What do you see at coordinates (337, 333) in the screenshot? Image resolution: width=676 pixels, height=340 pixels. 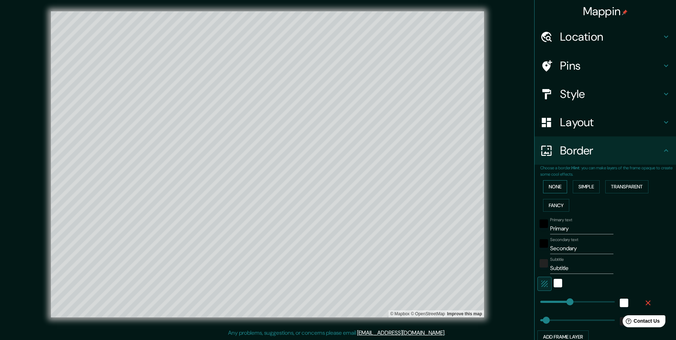 I see `p: Any problems, suggestions, or concerns please email .` at bounding box center [337, 333].